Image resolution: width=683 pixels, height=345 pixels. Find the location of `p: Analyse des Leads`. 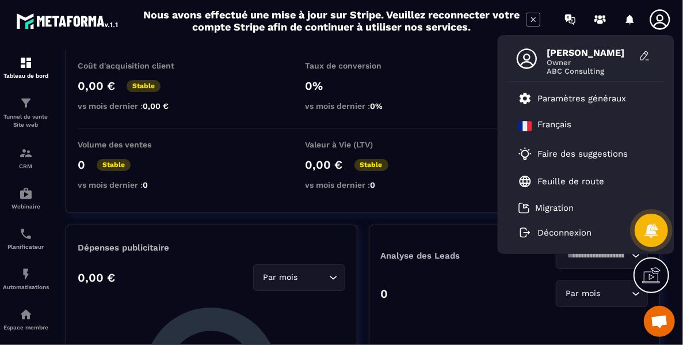

p: Analyse des Leads is located at coordinates (448, 256).